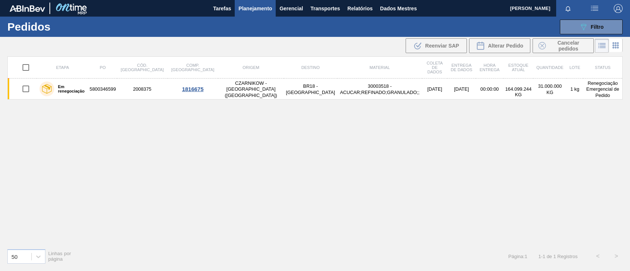 This screenshot has width=630, height=271. What do you see at coordinates (568, 8) in the screenshot?
I see `button: Notificações` at bounding box center [568, 8].